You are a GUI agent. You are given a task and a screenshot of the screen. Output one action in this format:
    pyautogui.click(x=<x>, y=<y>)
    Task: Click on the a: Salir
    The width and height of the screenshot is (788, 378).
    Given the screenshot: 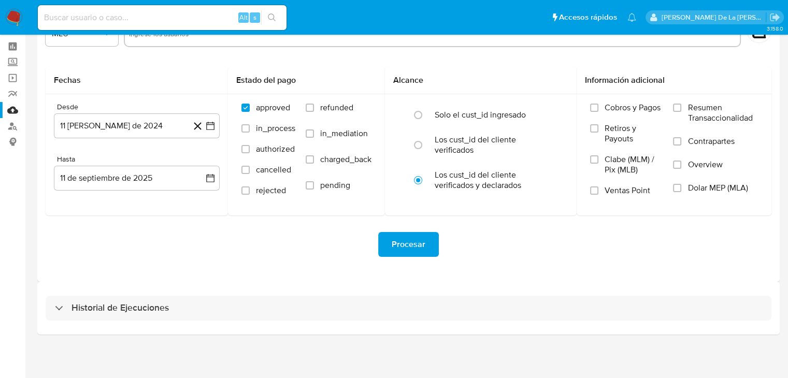 What is the action you would take?
    pyautogui.click(x=774, y=17)
    